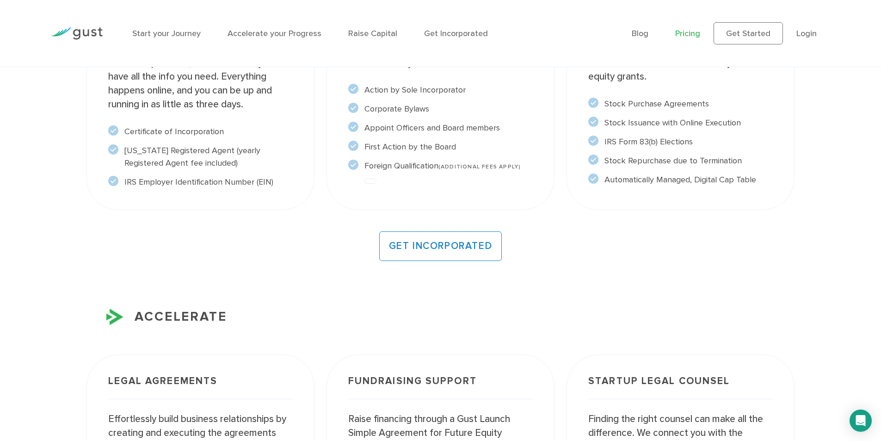 Image resolution: width=881 pixels, height=441 pixels. Describe the element at coordinates (440, 90) in the screenshot. I see `li: Action by Sole Incorporator` at that location.